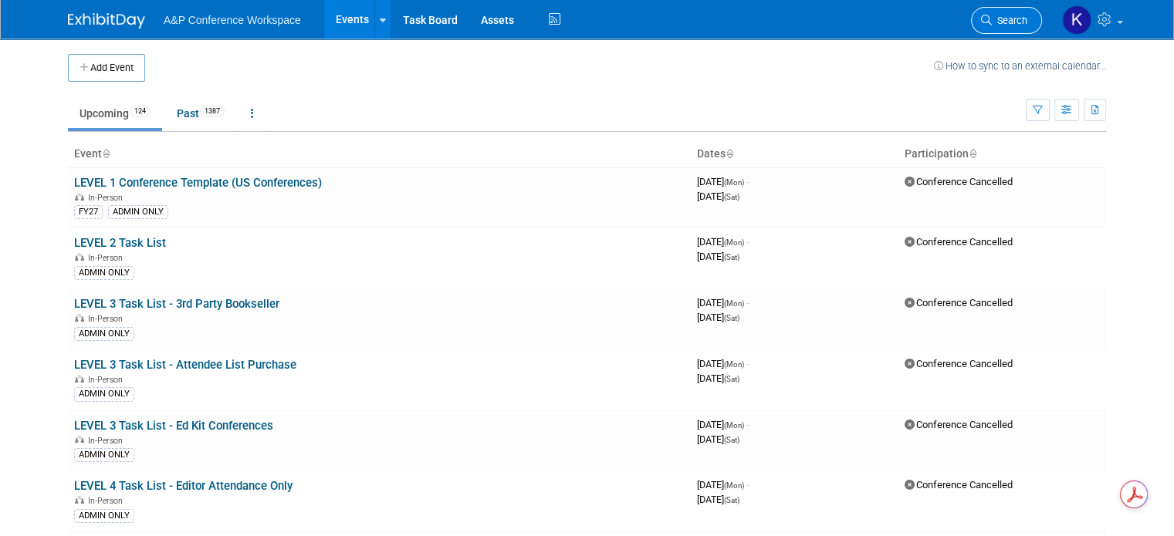  I want to click on img: ExhibitDay, so click(107, 21).